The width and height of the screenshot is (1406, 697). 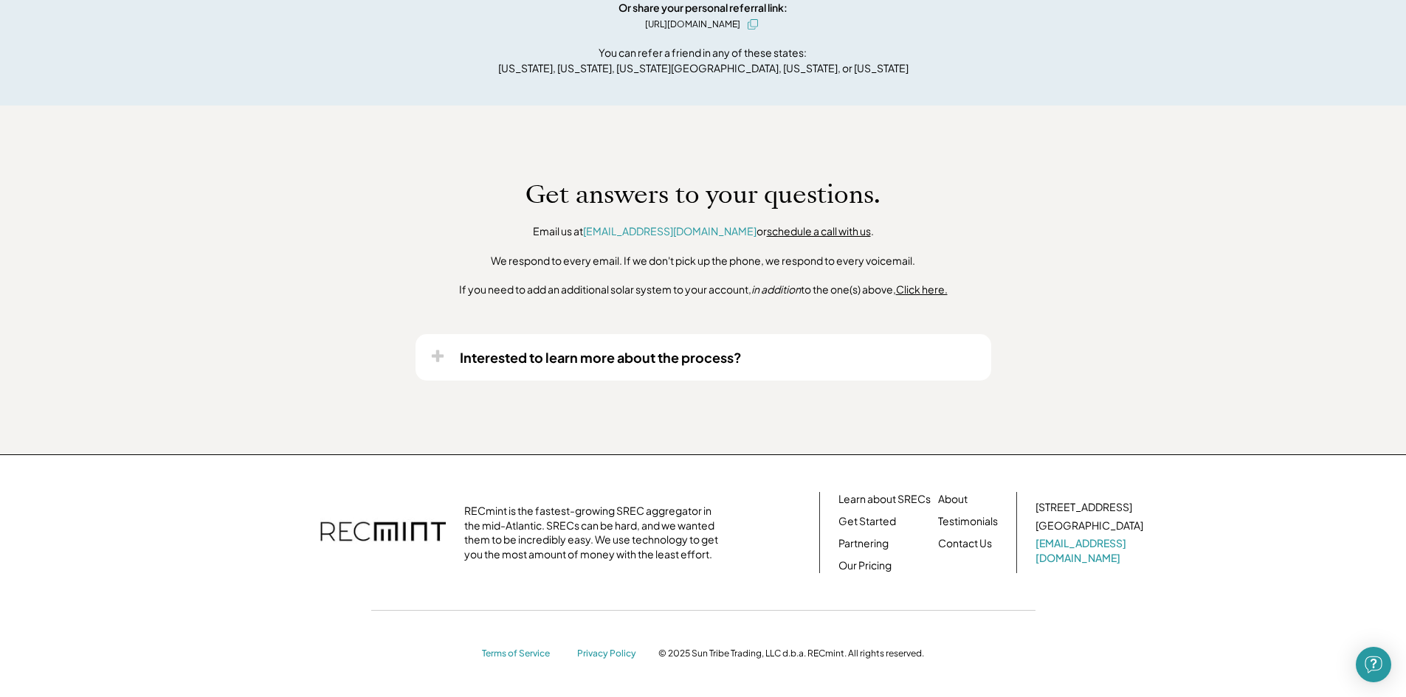 I want to click on div: Interested to learn more about the process?, so click(x=601, y=357).